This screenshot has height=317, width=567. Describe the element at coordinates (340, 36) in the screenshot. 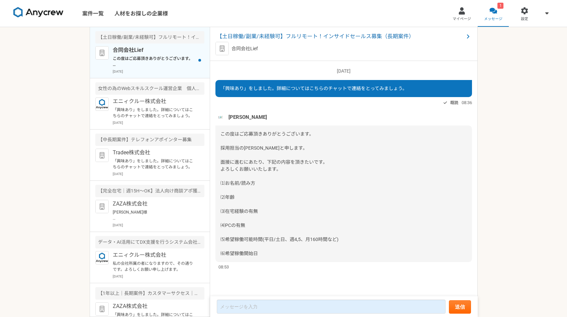

I see `span: 【土日稼働/副業/未経験可】フルリモート！インサイドセールス募集（長期案件）` at that location.